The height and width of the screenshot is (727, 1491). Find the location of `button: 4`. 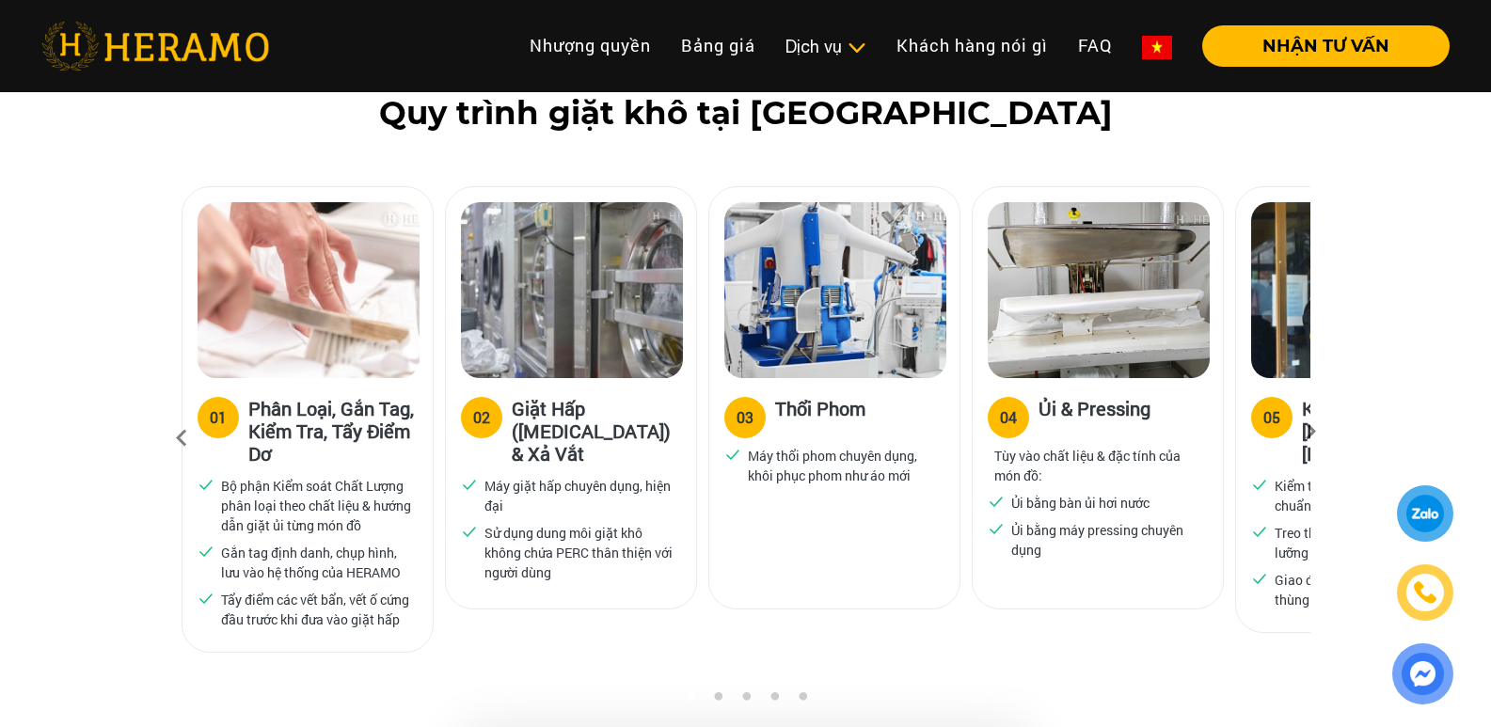

button: 4 is located at coordinates (774, 701).